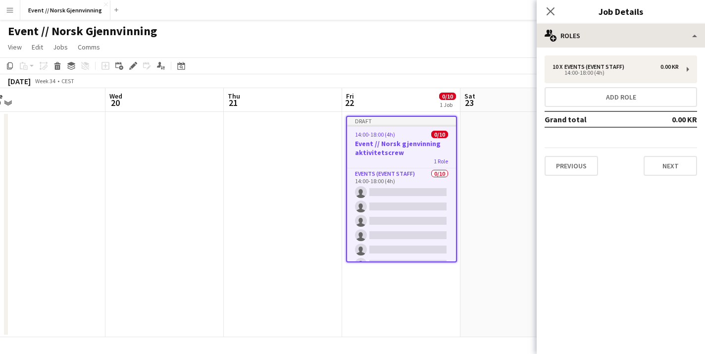  What do you see at coordinates (447, 104) in the screenshot?
I see `div: 1 Job` at bounding box center [447, 104].